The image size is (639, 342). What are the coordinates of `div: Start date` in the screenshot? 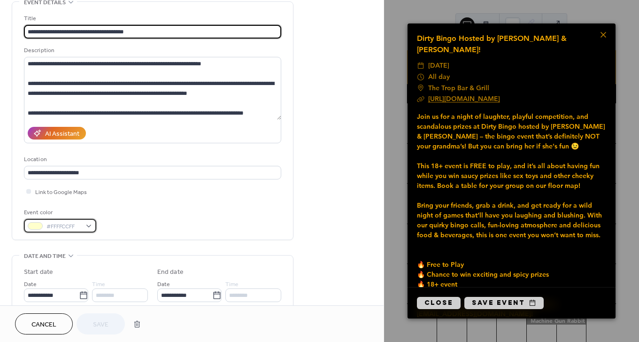 It's located at (39, 272).